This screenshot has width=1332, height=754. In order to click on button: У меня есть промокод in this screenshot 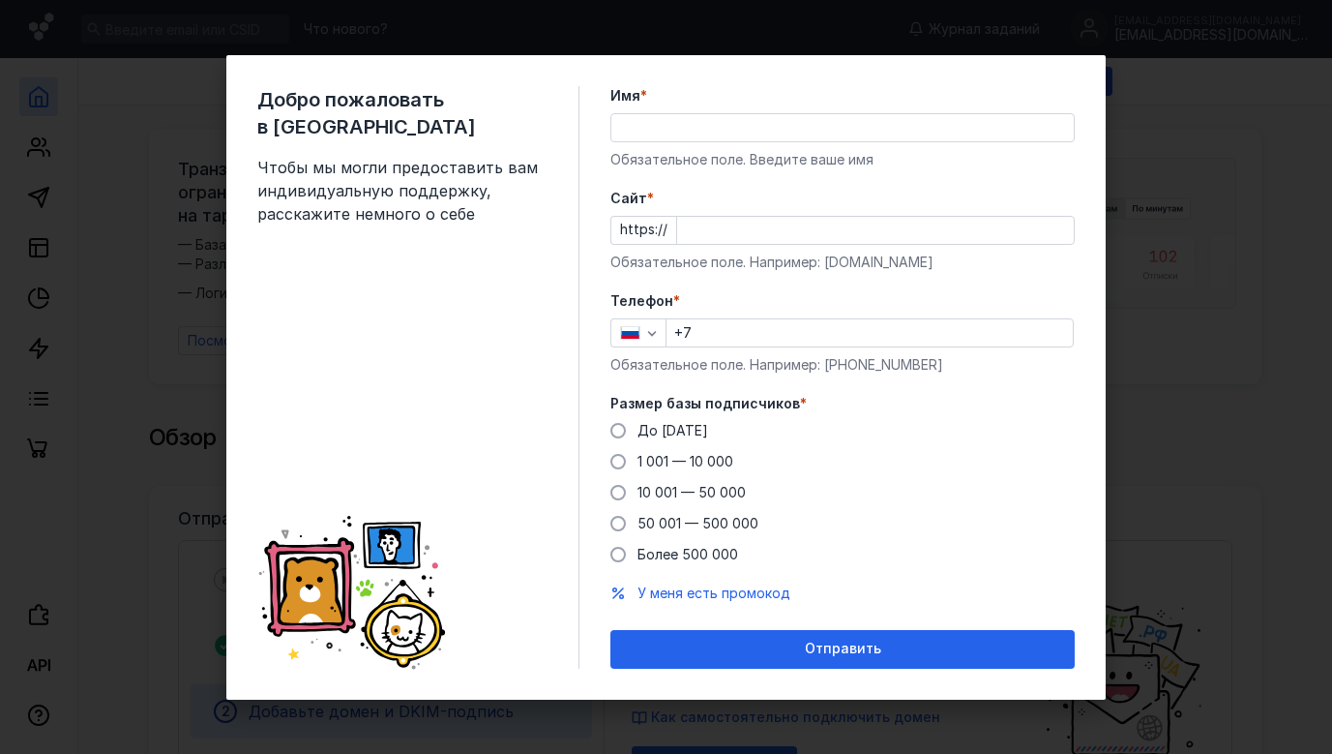, I will do `click(714, 593)`.